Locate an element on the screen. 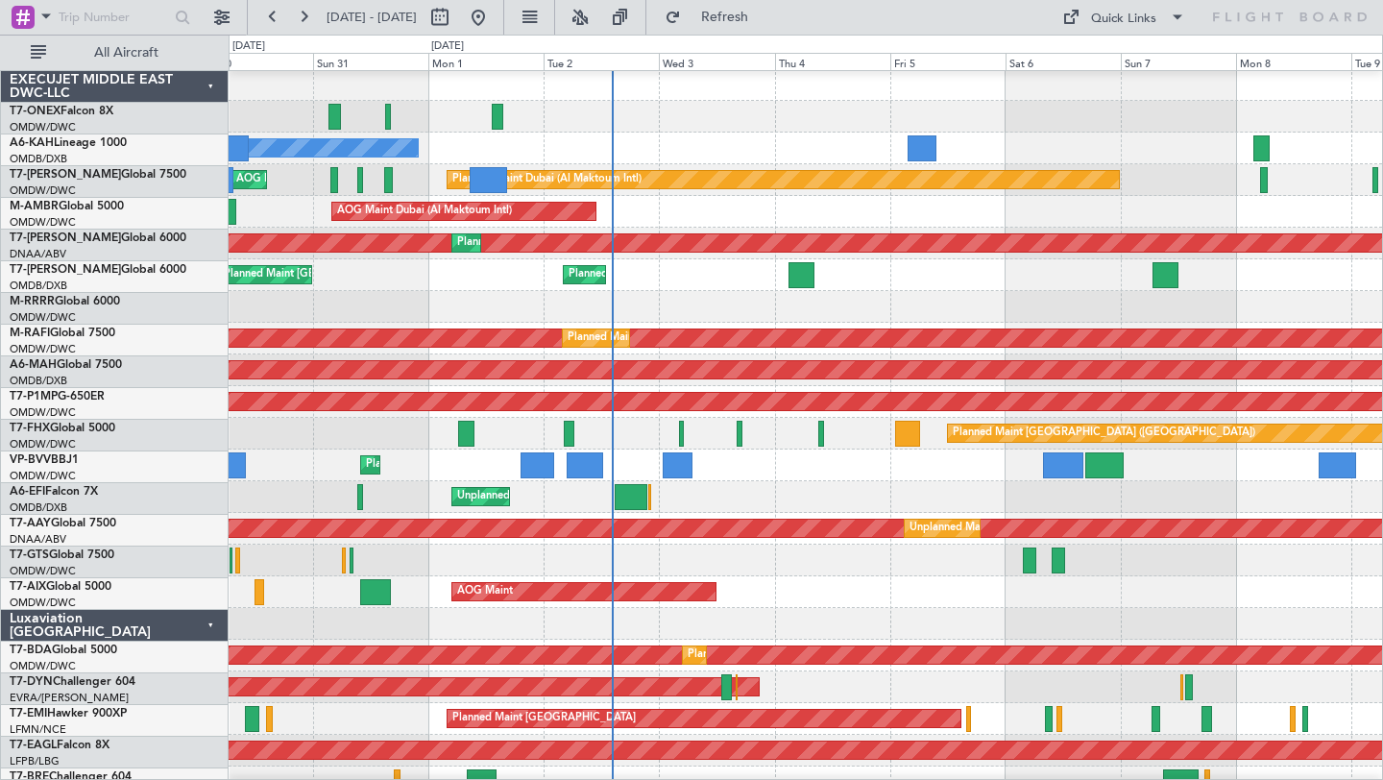 The width and height of the screenshot is (1383, 780). span: Refresh is located at coordinates (725, 17).